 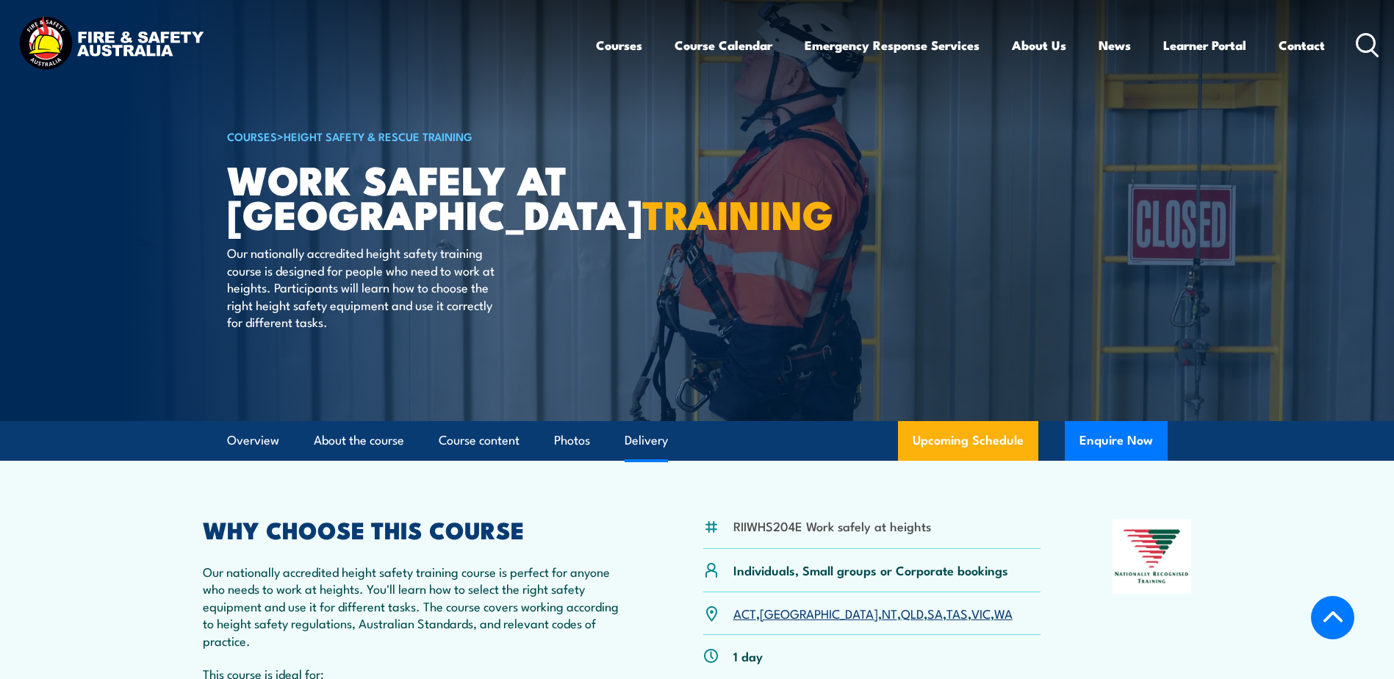 What do you see at coordinates (957, 613) in the screenshot?
I see `a: TAS` at bounding box center [957, 613].